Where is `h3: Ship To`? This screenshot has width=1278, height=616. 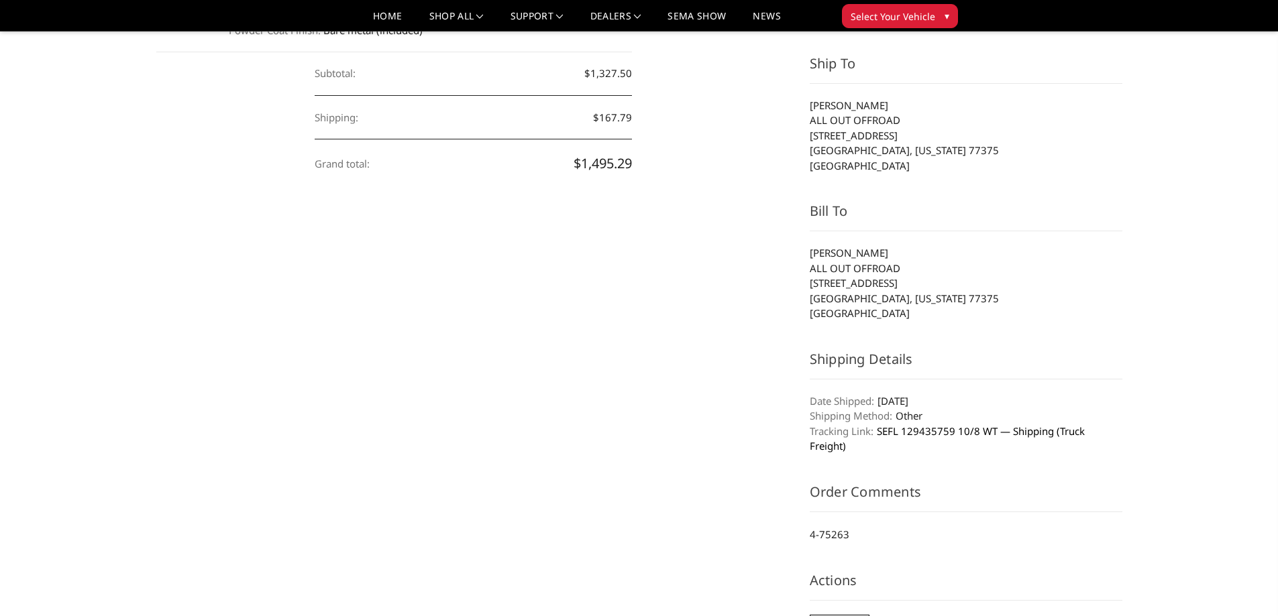
h3: Ship To is located at coordinates (966, 68).